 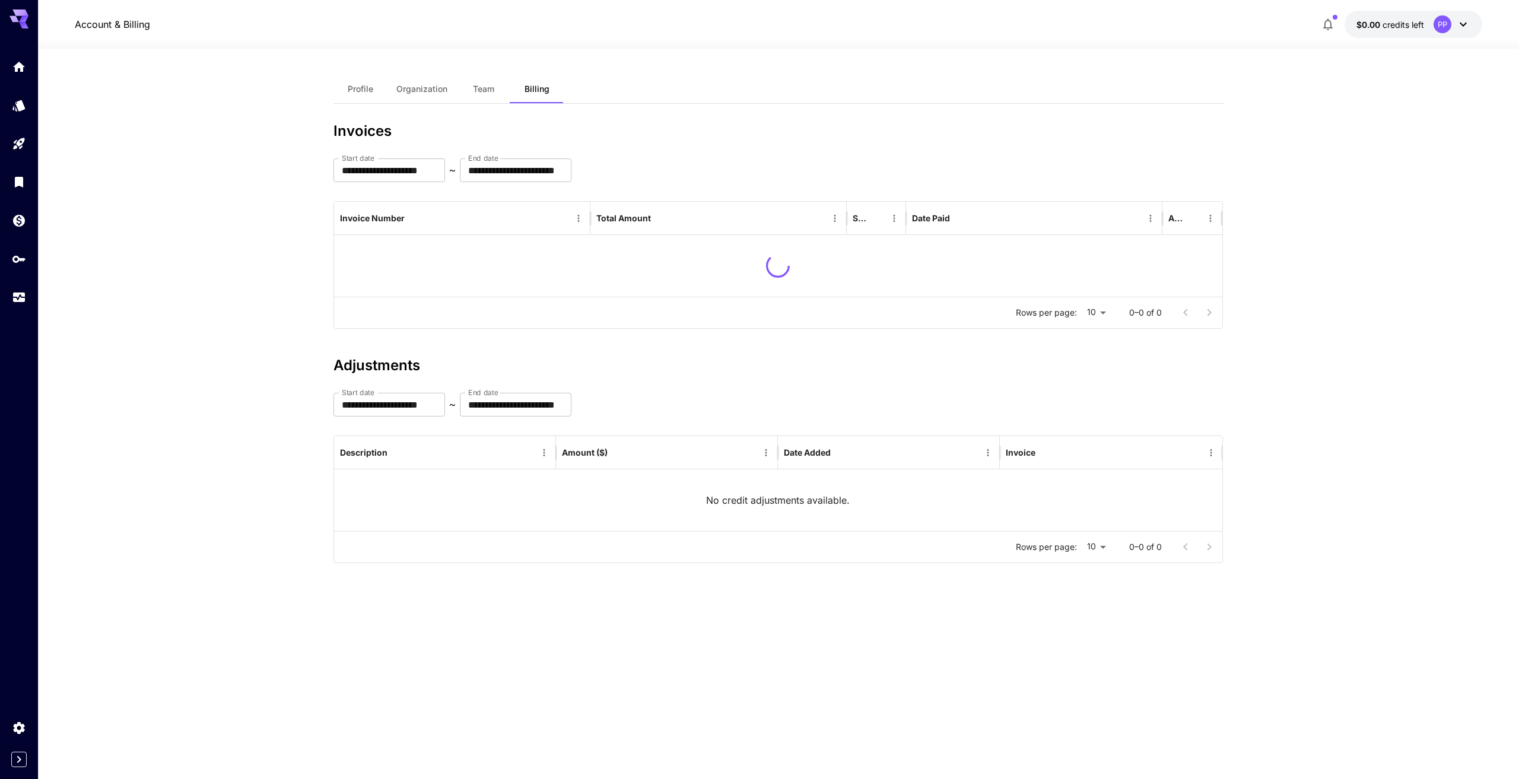 What do you see at coordinates (19, 220) in the screenshot?
I see `div: Wallet` at bounding box center [19, 220].